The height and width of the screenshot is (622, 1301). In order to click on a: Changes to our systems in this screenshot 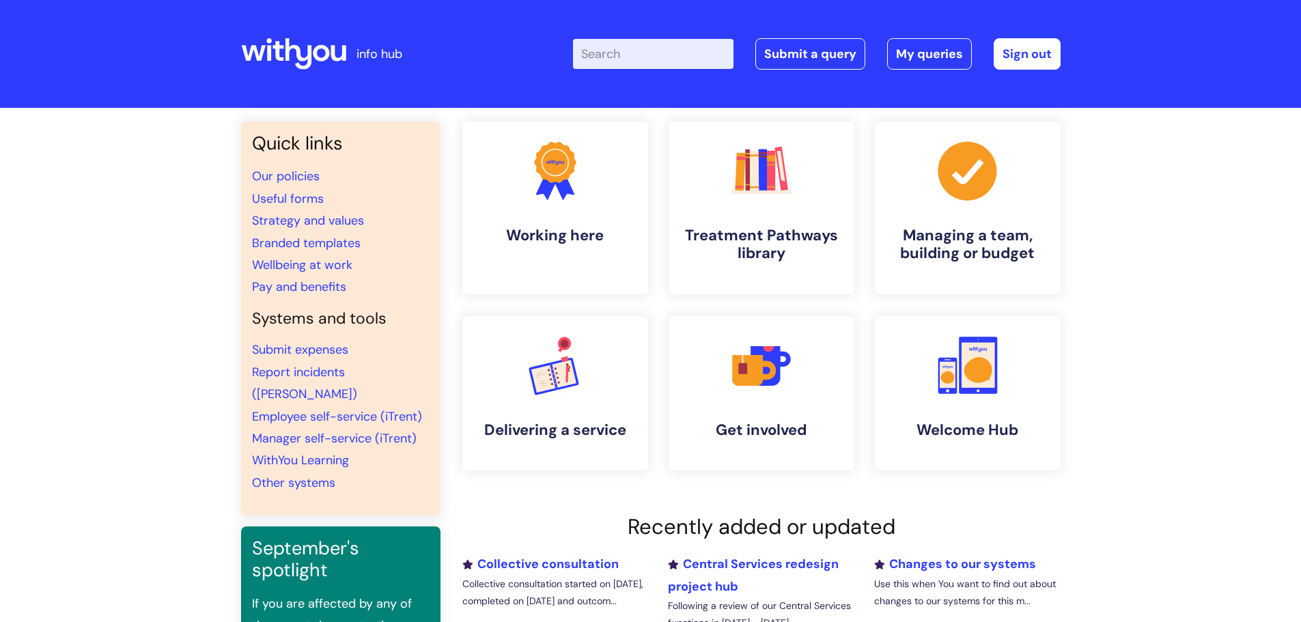, I will do `click(955, 564)`.